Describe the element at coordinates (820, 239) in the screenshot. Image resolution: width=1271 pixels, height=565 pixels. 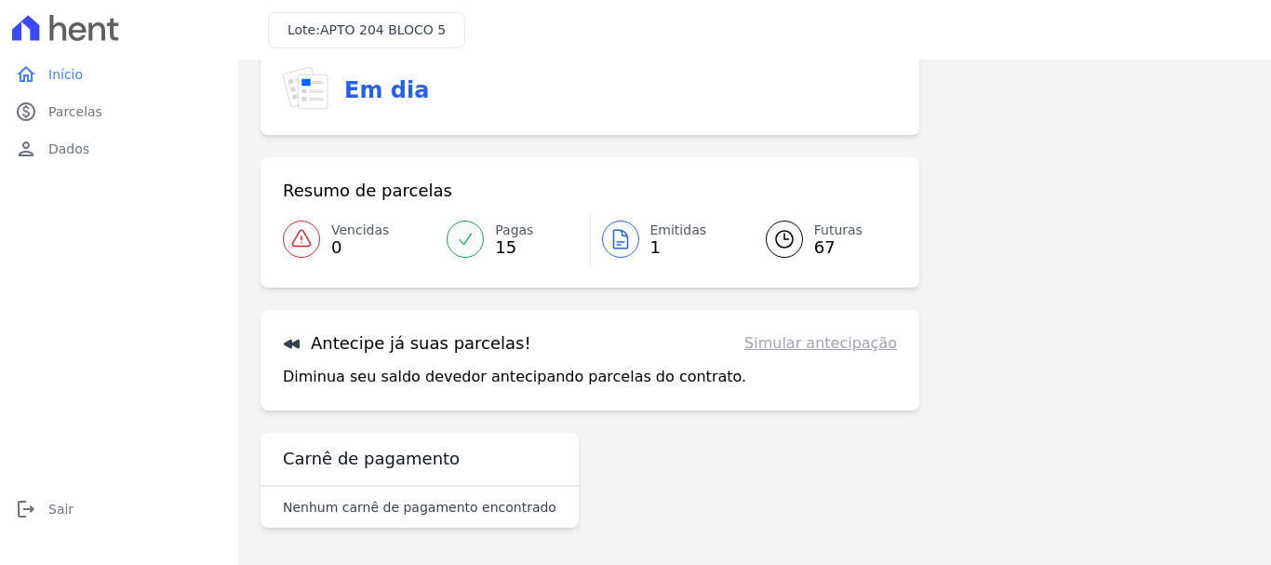
I see `a: Futuras 67` at that location.